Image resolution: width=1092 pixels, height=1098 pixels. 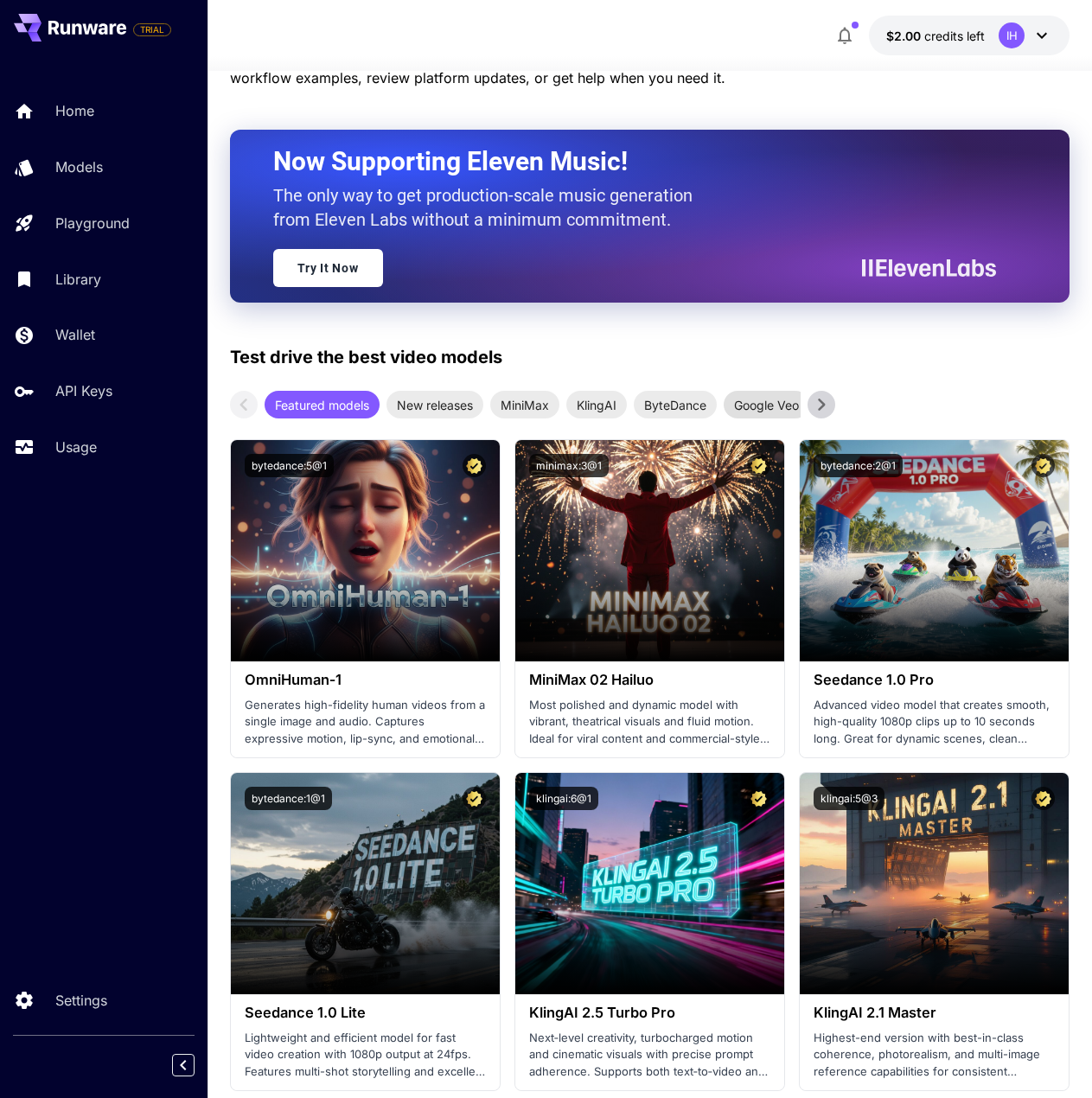 What do you see at coordinates (934, 722) in the screenshot?
I see `p: Advanced video model that creates smooth, high-quality 1080p clips up to 10 seconds long. Great f...` at bounding box center [934, 722].